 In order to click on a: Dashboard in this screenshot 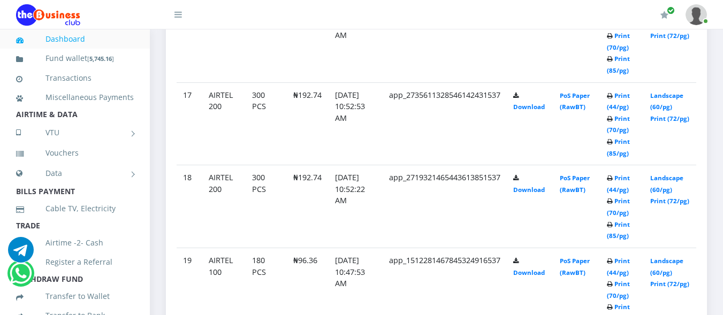, I will do `click(75, 39)`.